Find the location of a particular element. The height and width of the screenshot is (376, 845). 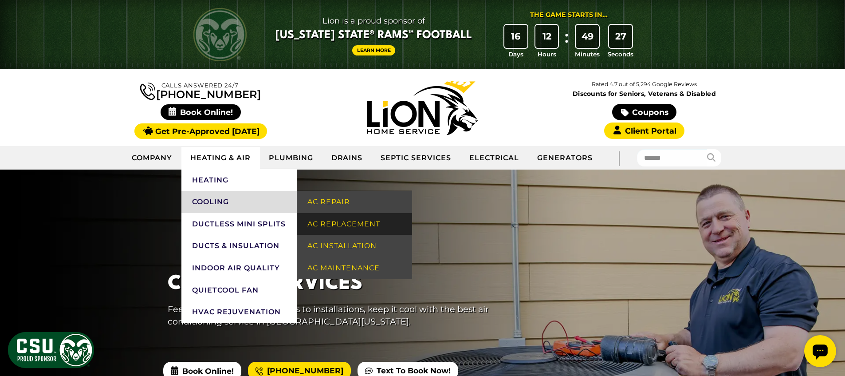

img: Lion Home Service is located at coordinates (422, 108).